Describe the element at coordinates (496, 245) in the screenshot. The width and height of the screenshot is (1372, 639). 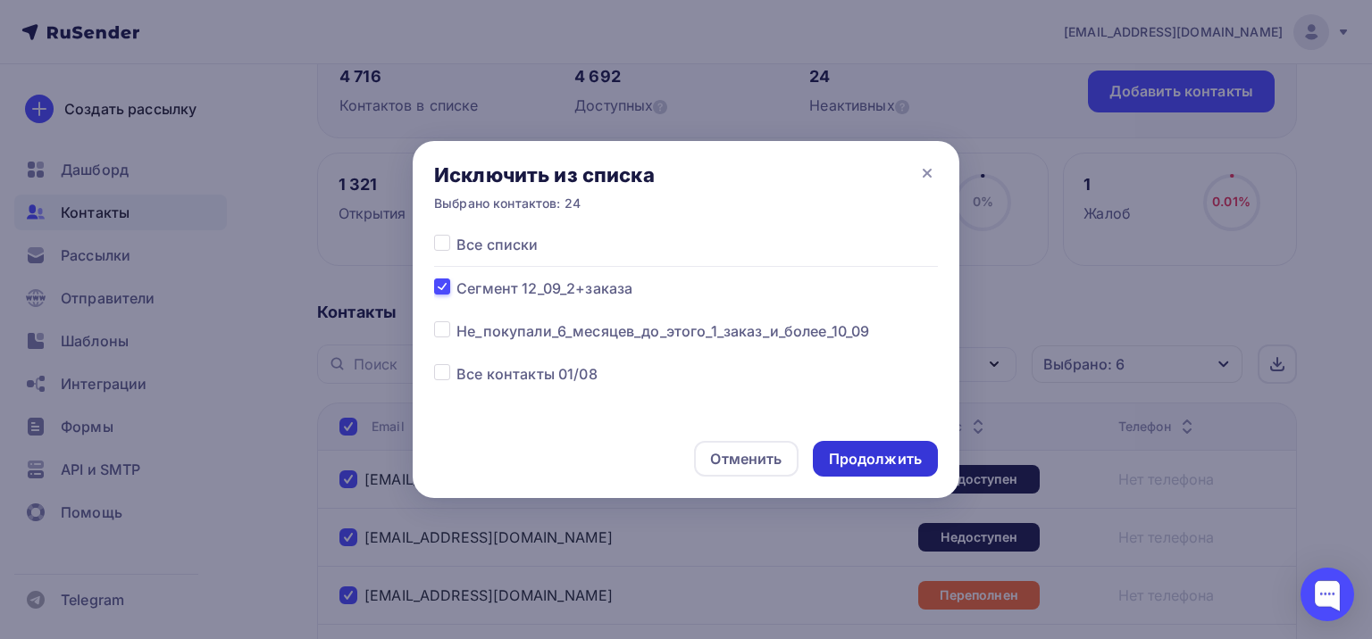
I see `span: Все списки` at that location.